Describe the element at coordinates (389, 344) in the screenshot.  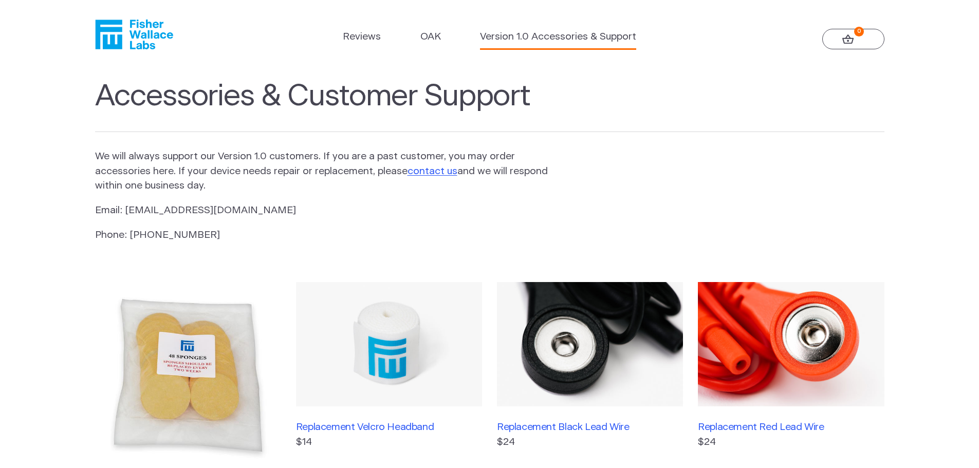
I see `img: Replacement Velcro Headband` at that location.